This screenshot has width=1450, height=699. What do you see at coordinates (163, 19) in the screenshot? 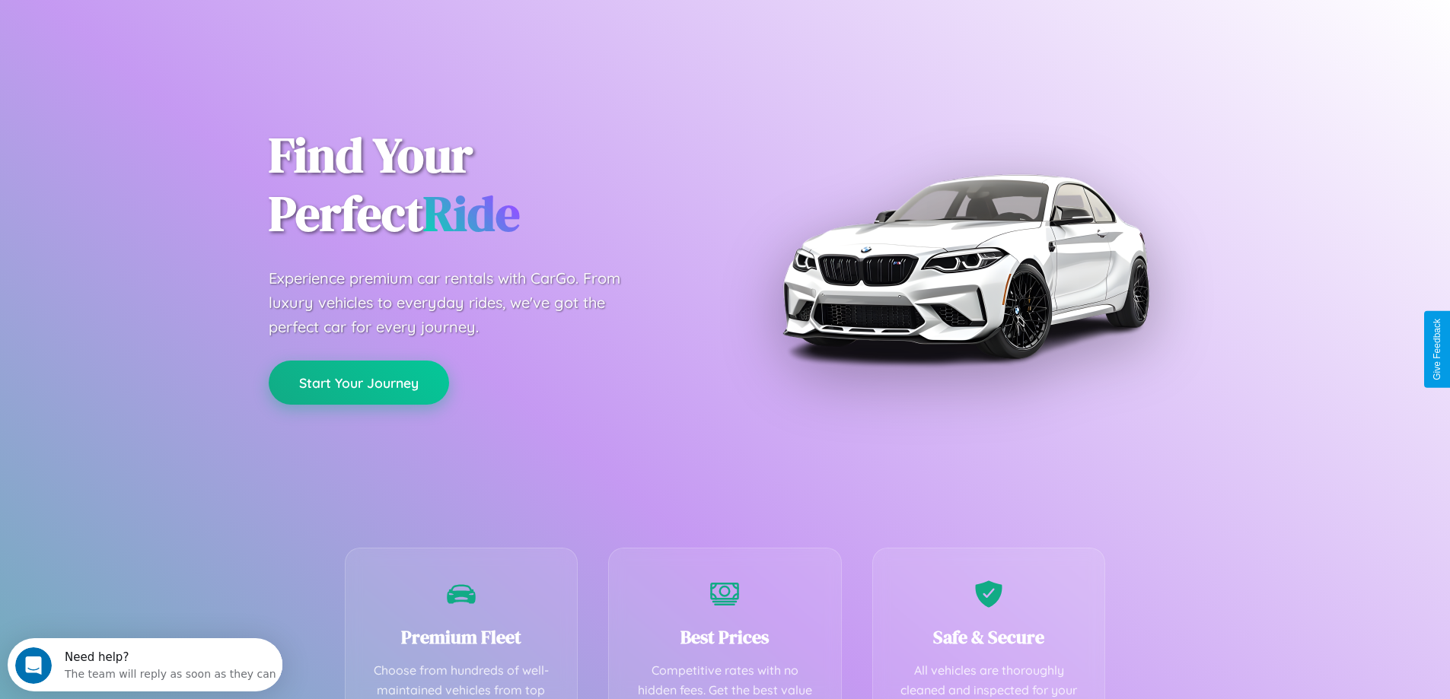
I see `div: Need help?` at bounding box center [163, 19].